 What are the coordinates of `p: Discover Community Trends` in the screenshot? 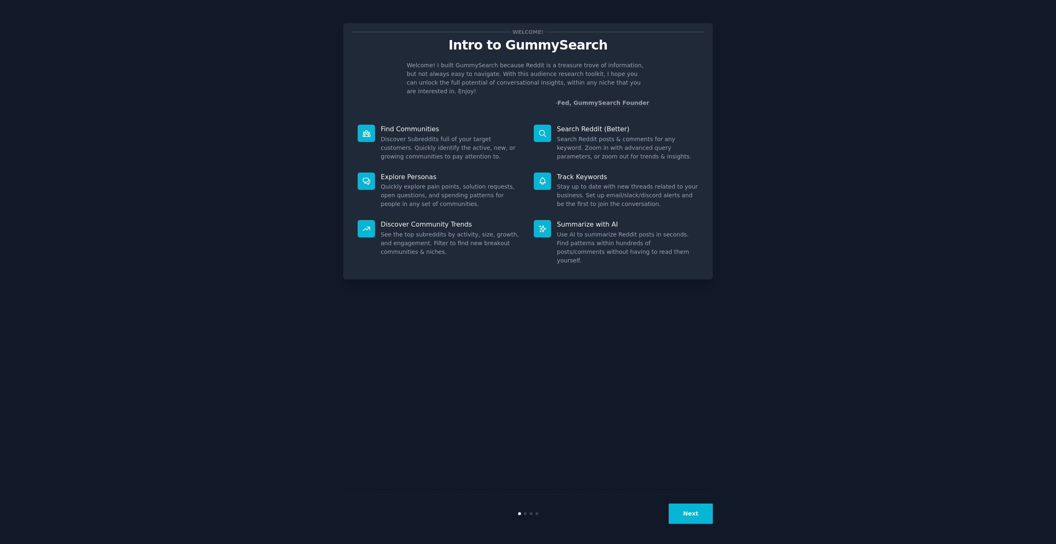 It's located at (451, 224).